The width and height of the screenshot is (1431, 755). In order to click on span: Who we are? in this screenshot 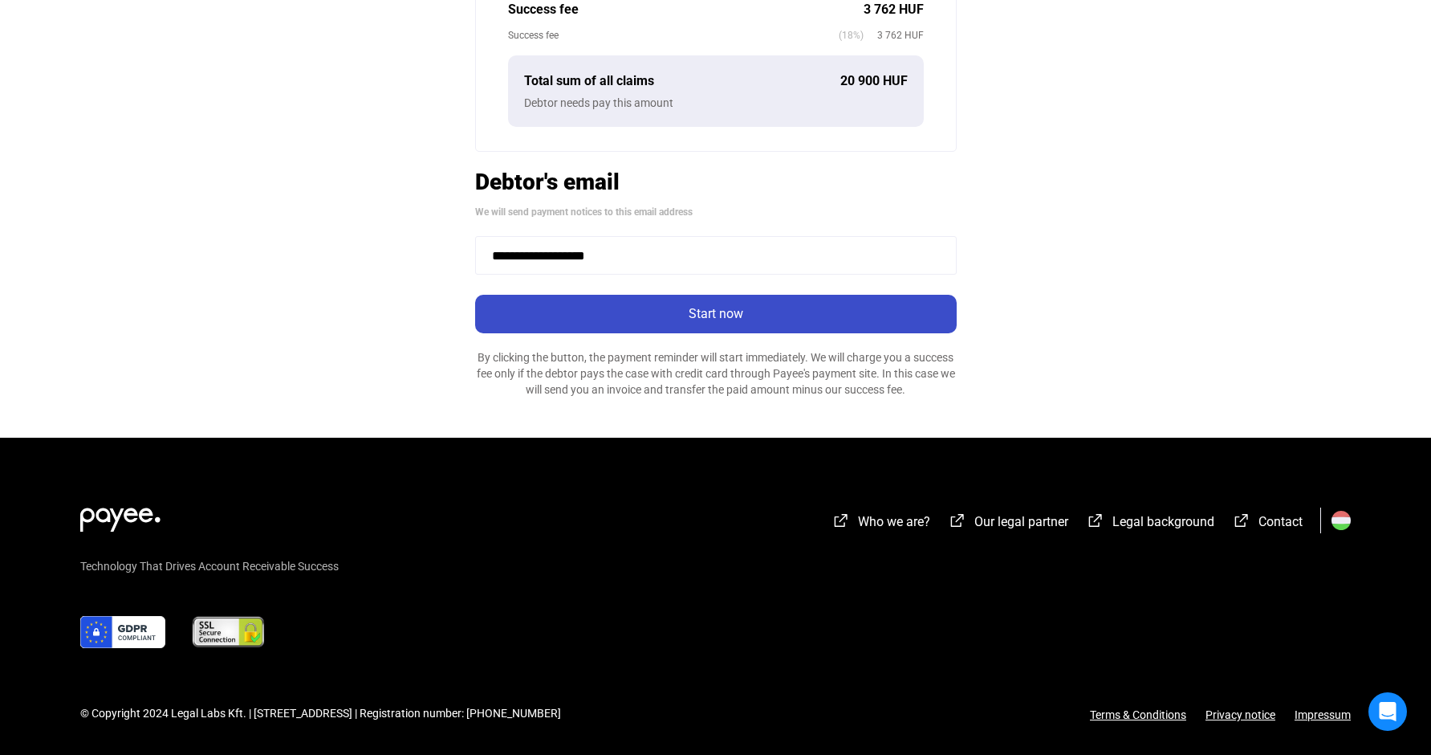, I will do `click(894, 521)`.